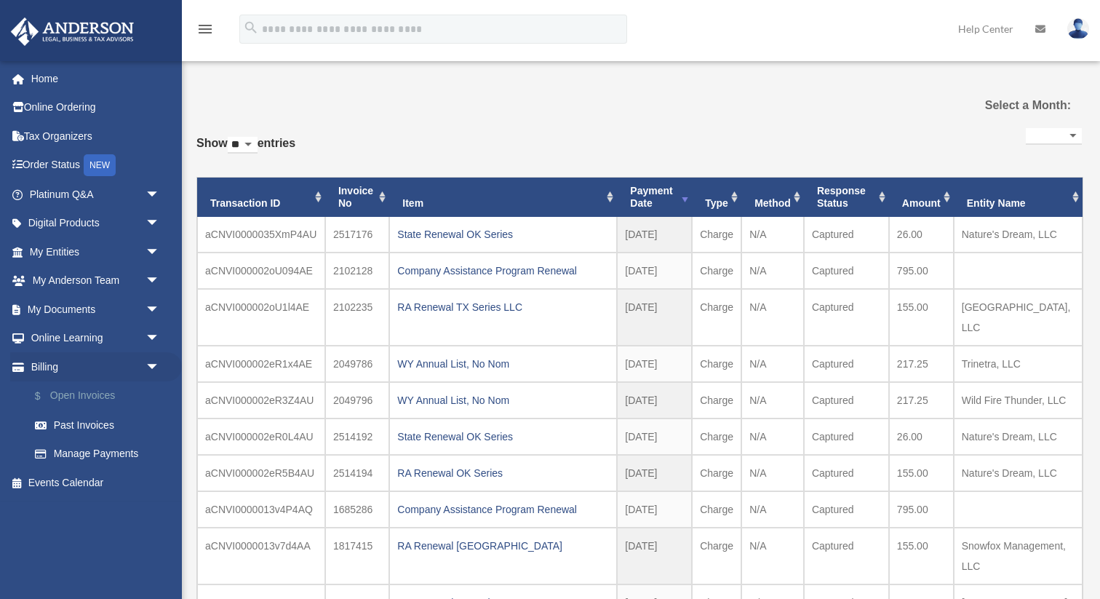 The width and height of the screenshot is (1100, 599). What do you see at coordinates (503, 197) in the screenshot?
I see `th: Item: activate to sort column ascending` at bounding box center [503, 197].